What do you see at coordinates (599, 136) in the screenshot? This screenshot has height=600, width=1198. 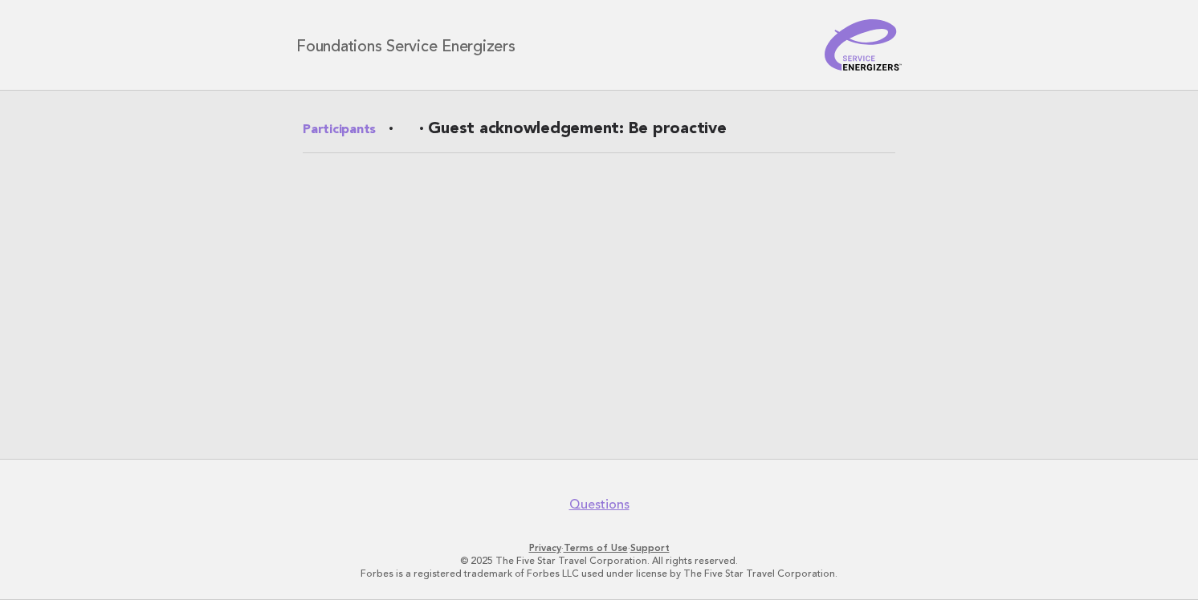 I see `h2: · · Guest acknowledgement: Be proactive` at bounding box center [599, 136].